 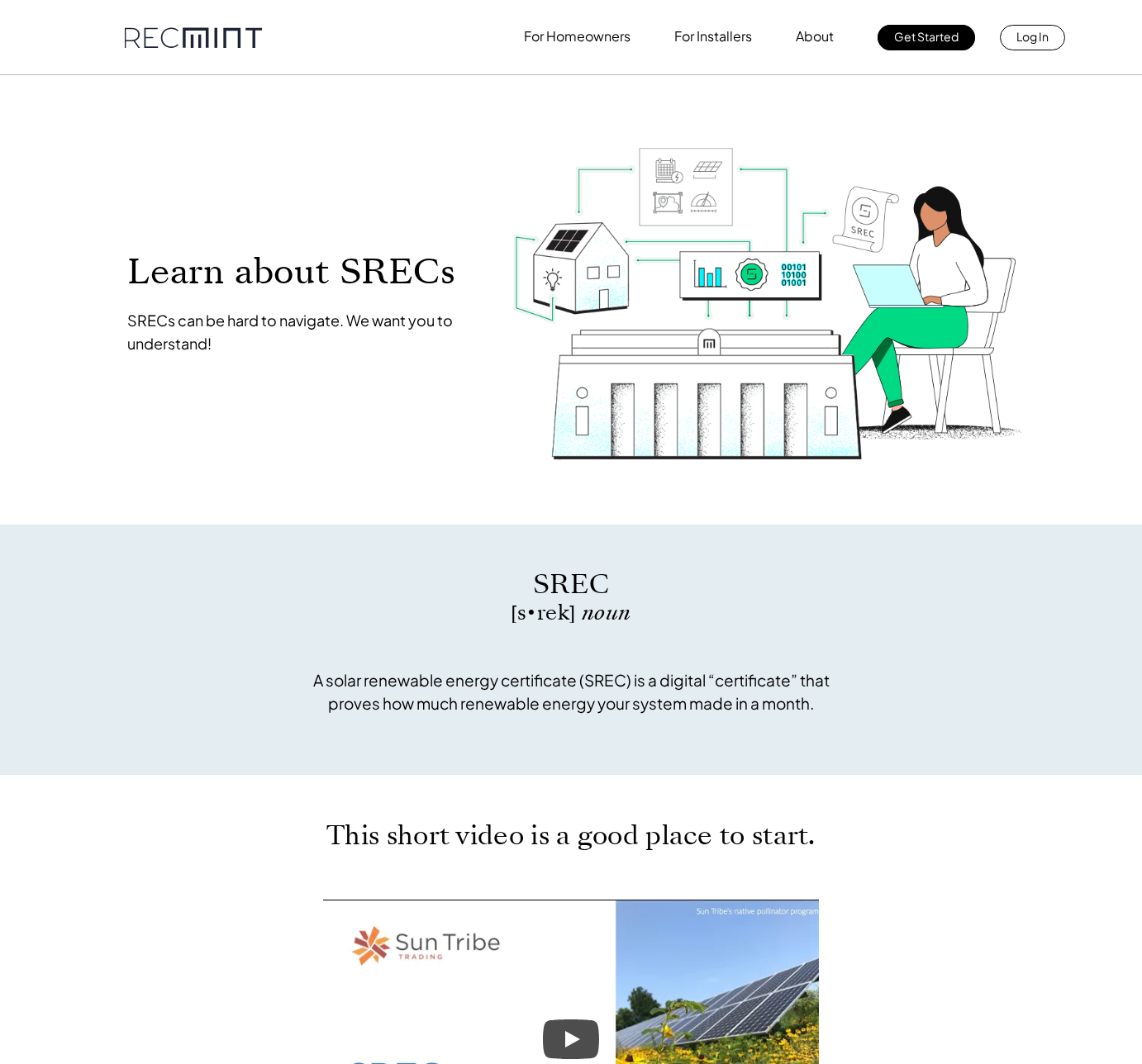 What do you see at coordinates (571, 584) in the screenshot?
I see `p: SREC` at bounding box center [571, 584].